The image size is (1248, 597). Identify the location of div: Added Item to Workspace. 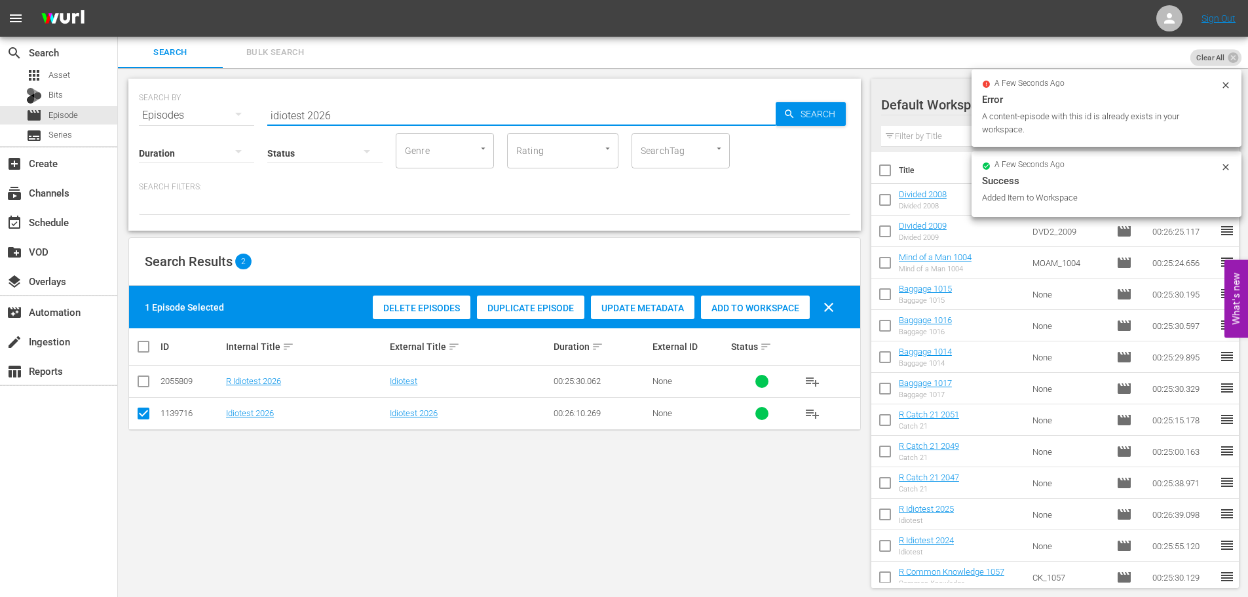
(1099, 198).